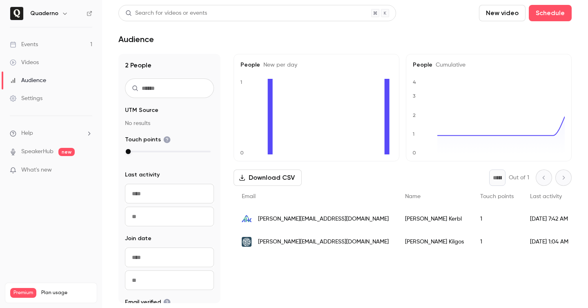 This screenshot has height=308, width=588. What do you see at coordinates (170, 65) in the screenshot?
I see `h1: 2 People` at bounding box center [170, 65].